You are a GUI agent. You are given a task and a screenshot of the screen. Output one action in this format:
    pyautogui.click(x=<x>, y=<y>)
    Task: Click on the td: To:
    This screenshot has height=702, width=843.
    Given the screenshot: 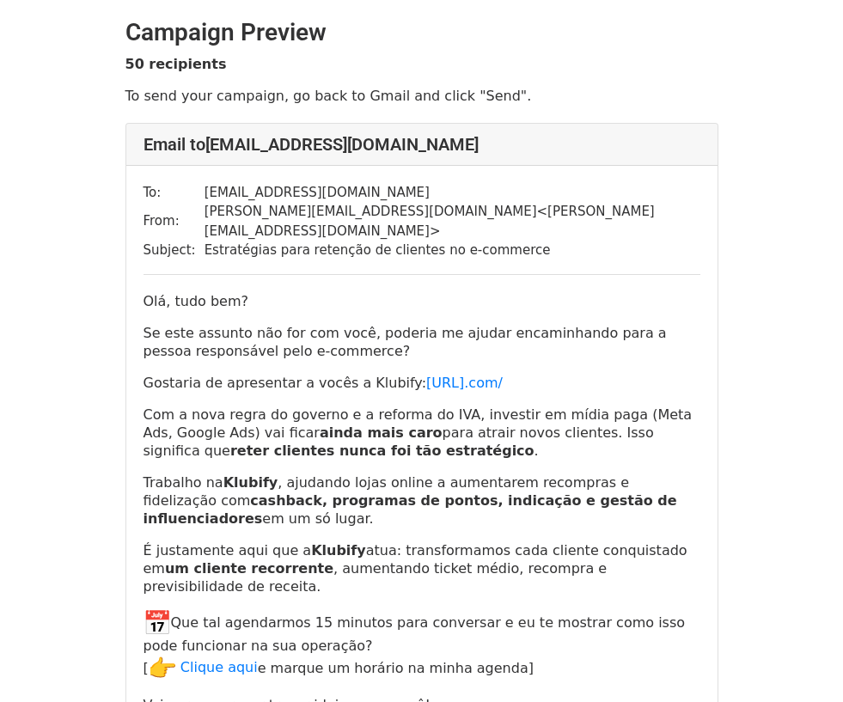 What is the action you would take?
    pyautogui.click(x=174, y=193)
    